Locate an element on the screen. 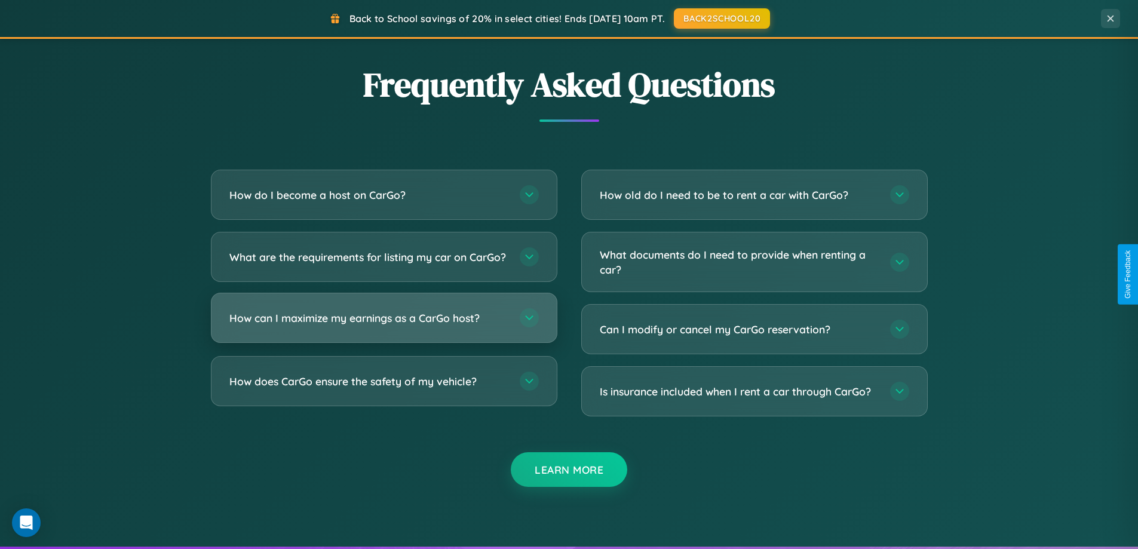  button: Learn More is located at coordinates (569, 469).